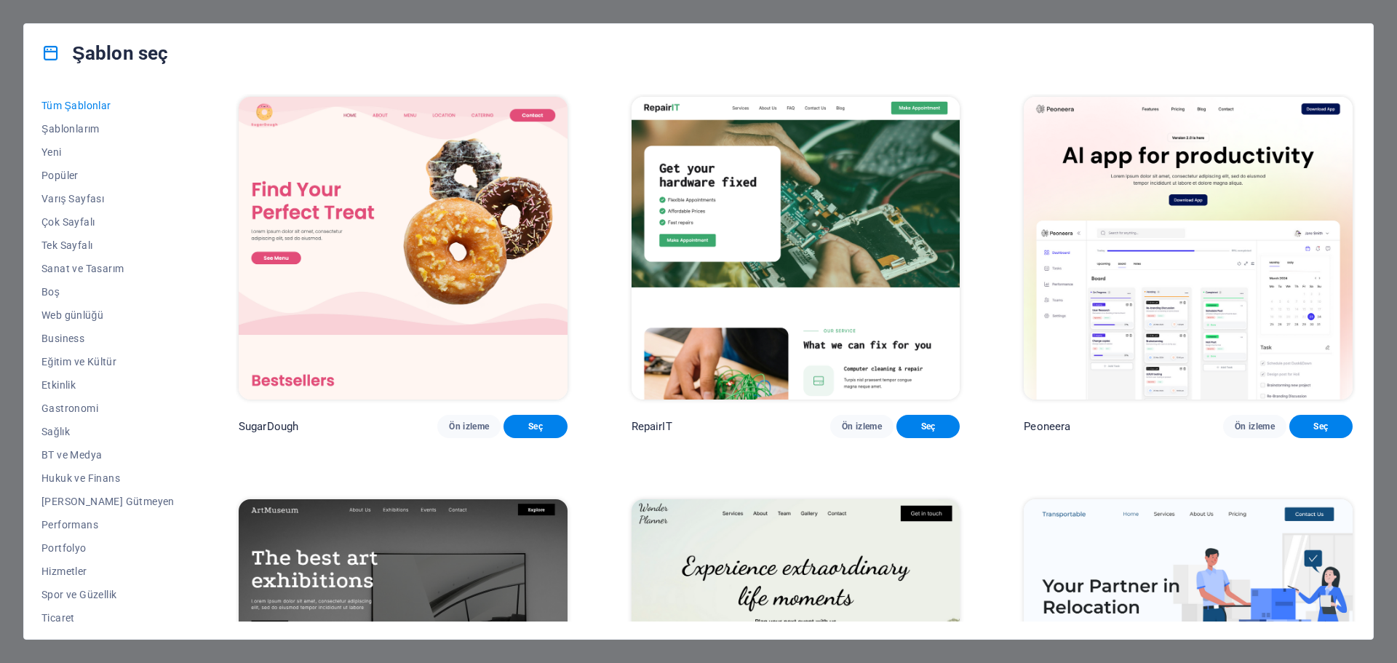  Describe the element at coordinates (1188, 248) in the screenshot. I see `img: Peoneera` at that location.